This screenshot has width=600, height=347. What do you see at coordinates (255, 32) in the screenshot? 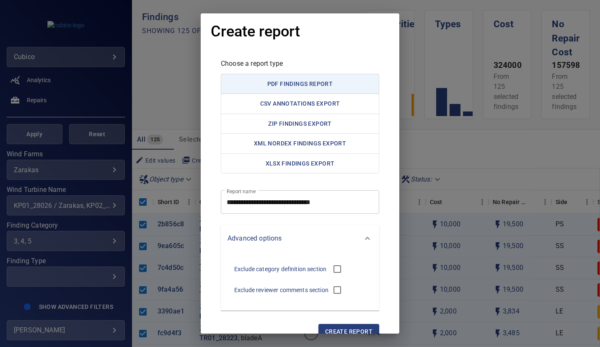
I see `h1: Create report` at bounding box center [255, 32].